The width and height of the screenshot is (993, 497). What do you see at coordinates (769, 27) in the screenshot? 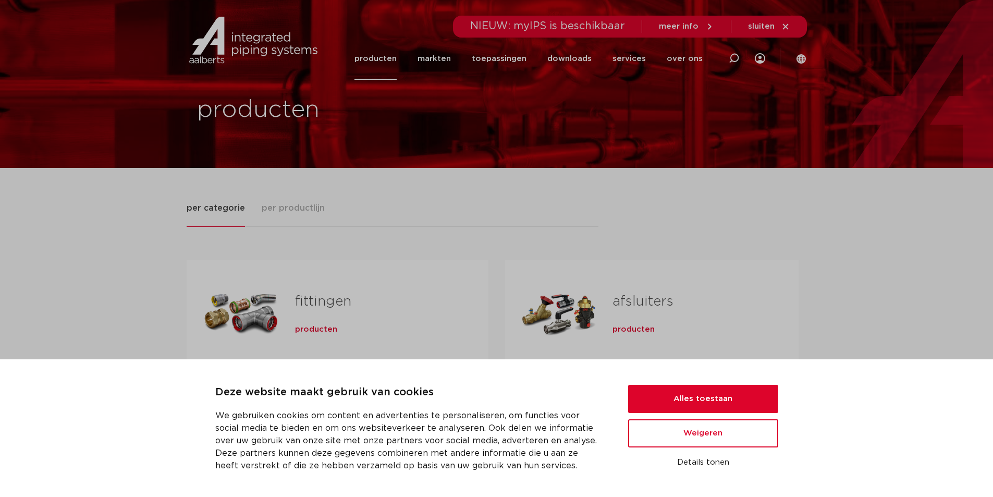
I see `a: sluiten` at bounding box center [769, 27].